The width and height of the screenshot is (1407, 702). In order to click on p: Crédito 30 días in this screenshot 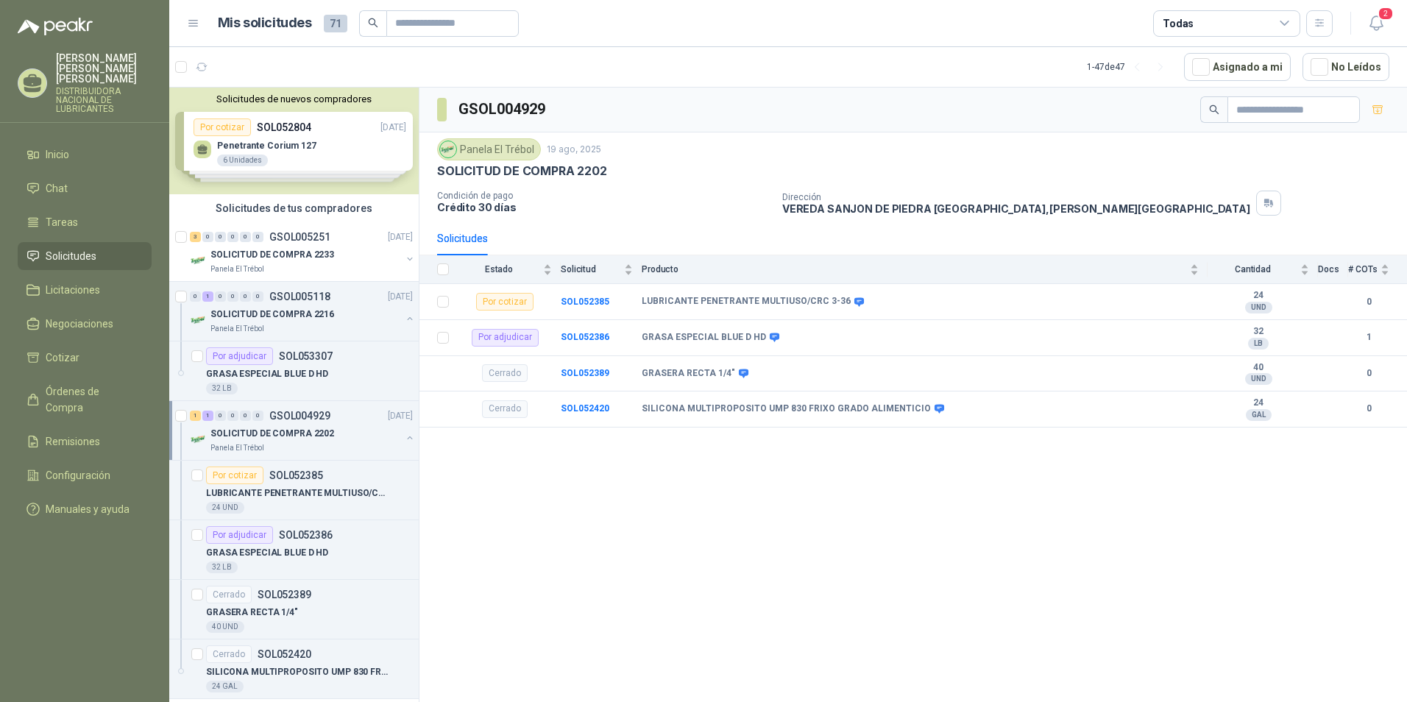, I will do `click(603, 207)`.